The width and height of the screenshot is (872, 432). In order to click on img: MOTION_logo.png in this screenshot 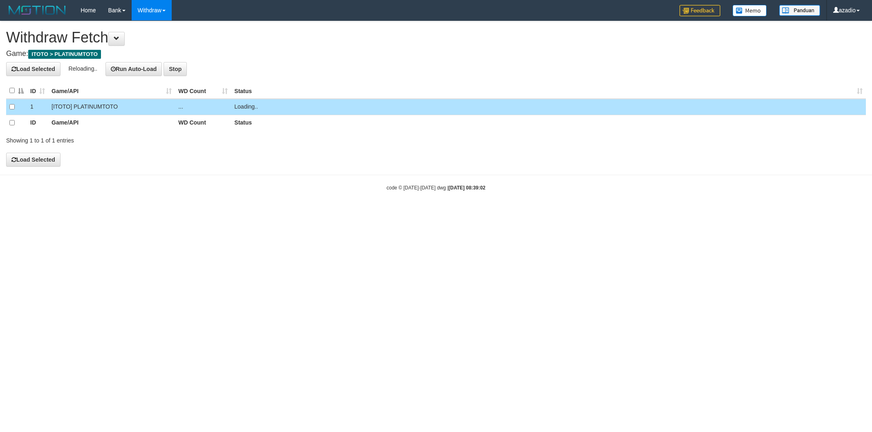, I will do `click(37, 10)`.